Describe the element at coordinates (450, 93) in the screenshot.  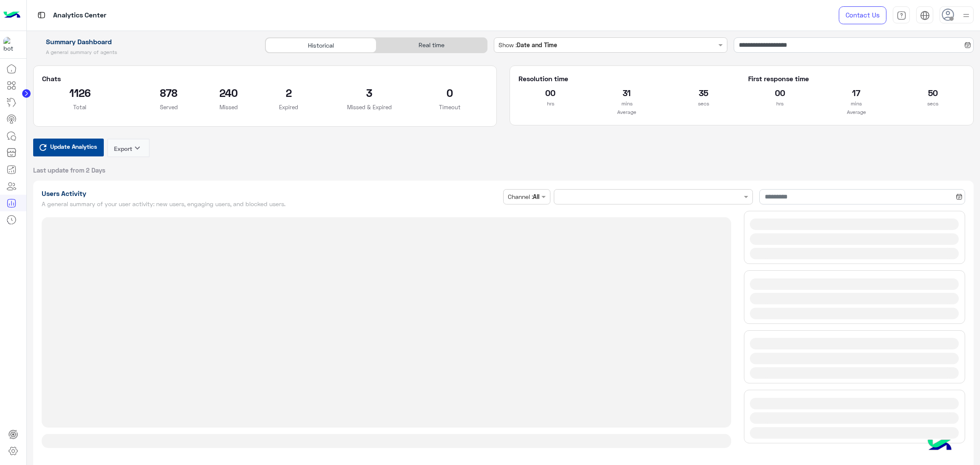
I see `h2: 0` at that location.